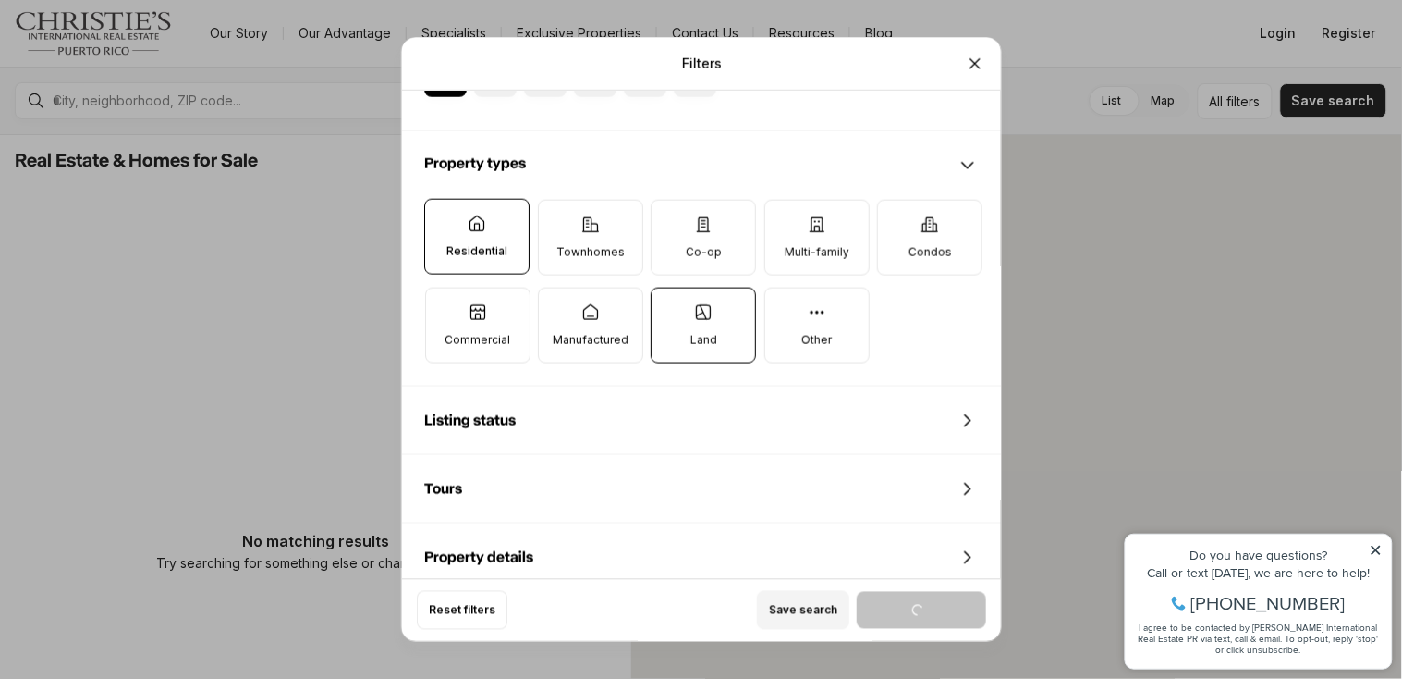 The width and height of the screenshot is (1402, 679). I want to click on p: Land, so click(703, 340).